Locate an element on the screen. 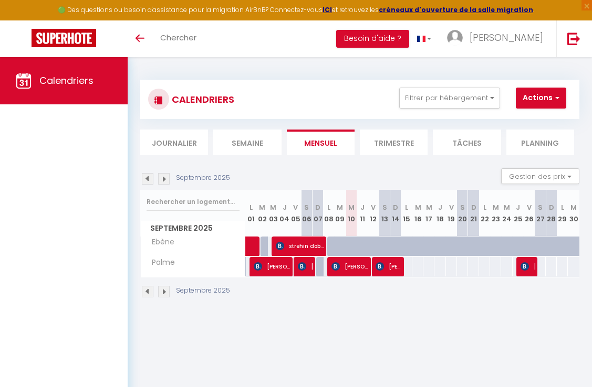  th: 08 is located at coordinates (329, 213).